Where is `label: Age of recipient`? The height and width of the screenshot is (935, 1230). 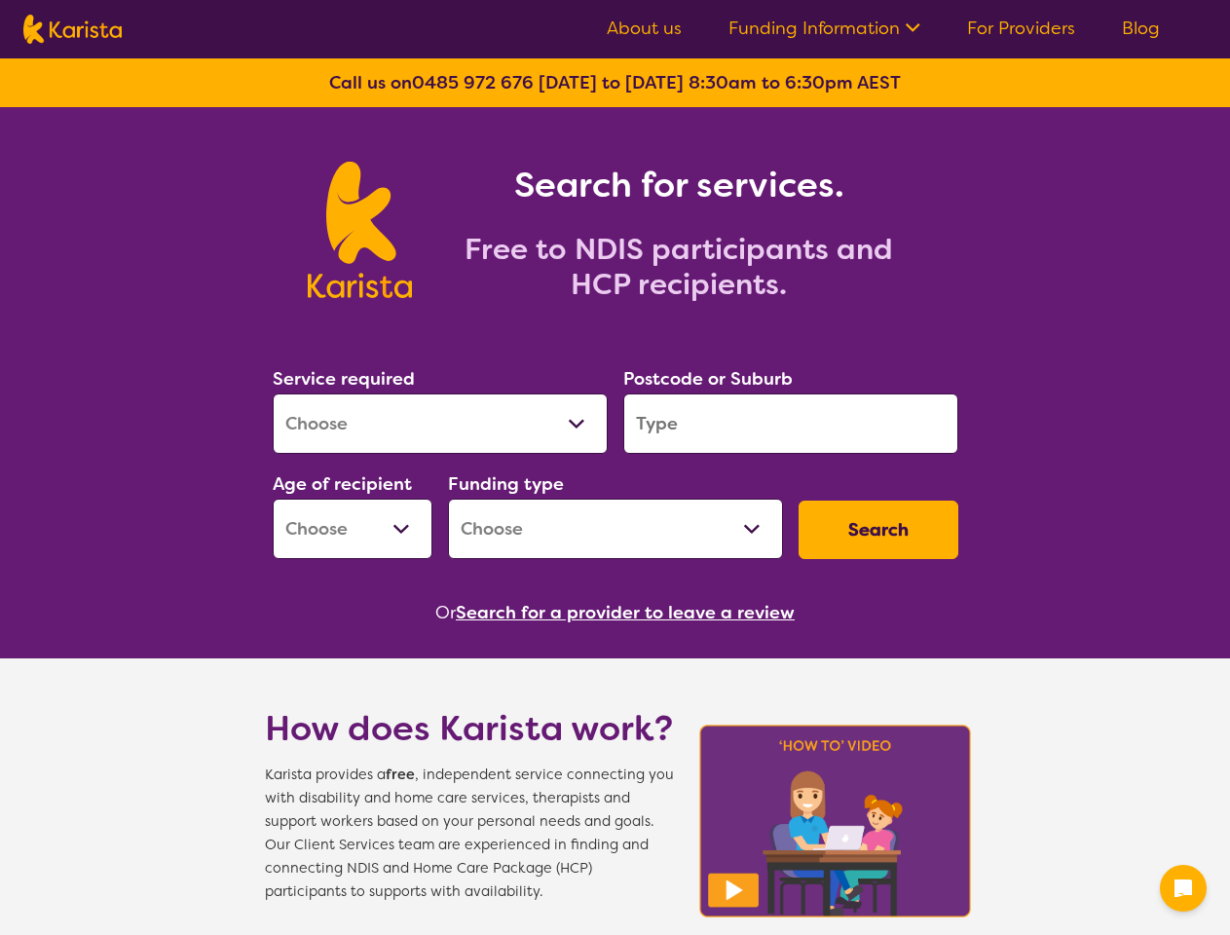 label: Age of recipient is located at coordinates (342, 484).